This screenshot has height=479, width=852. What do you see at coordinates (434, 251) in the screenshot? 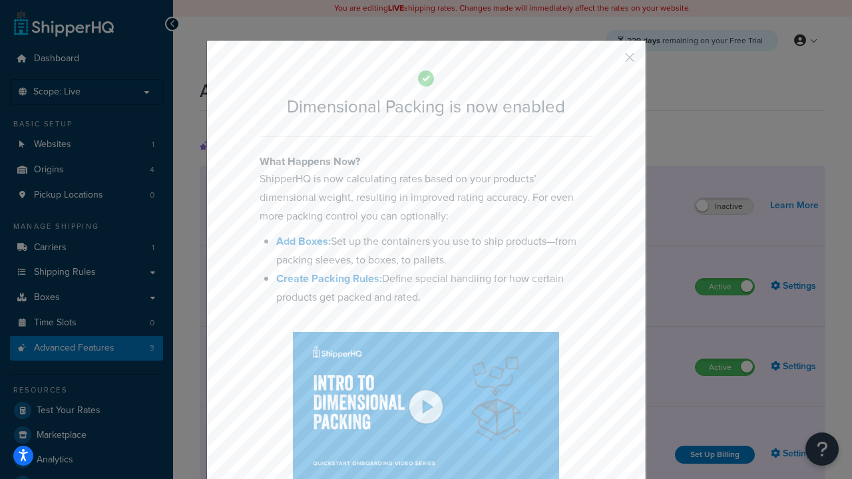
I see `li: Set up the containers you use to ship products—from packing sleeves, to boxes, to pallets.` at bounding box center [434, 251].